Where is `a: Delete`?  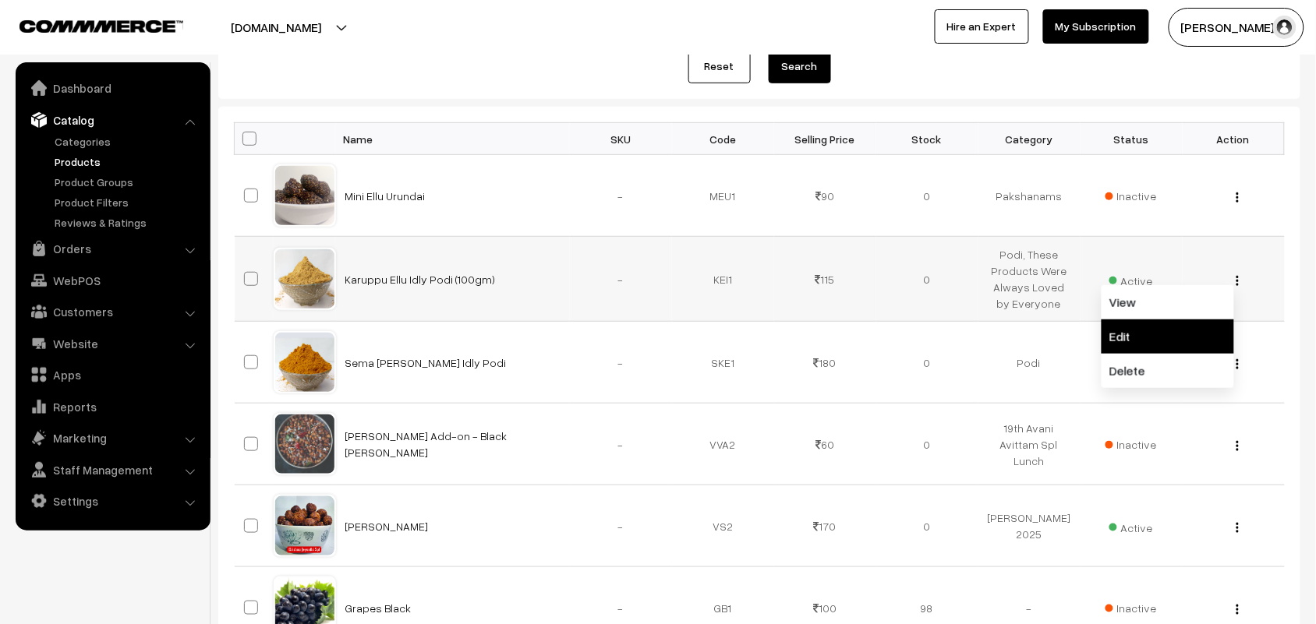
a: Delete is located at coordinates (1168, 371).